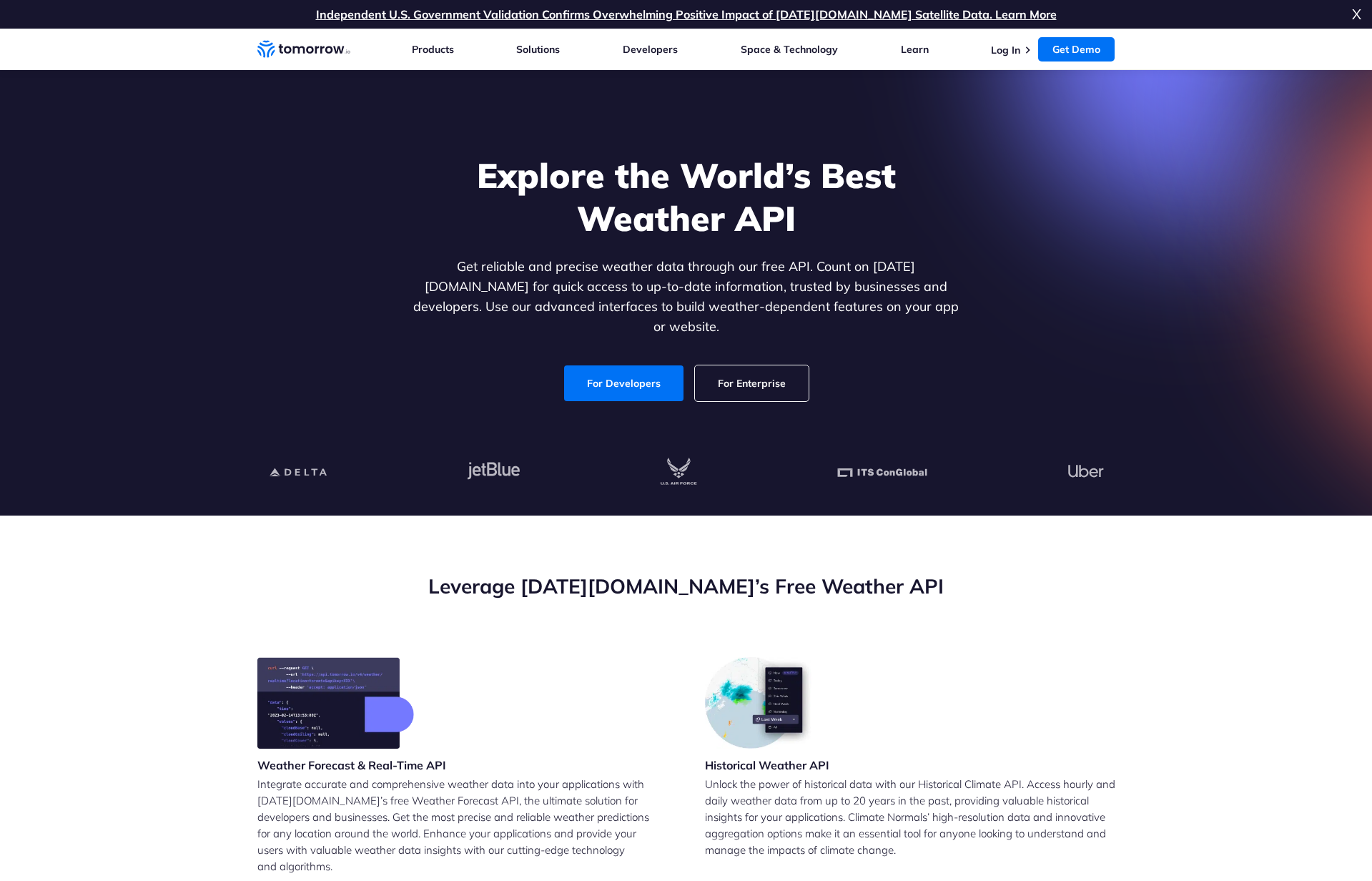 The height and width of the screenshot is (881, 1372). I want to click on h3: Weather Forecast & Real-Time API, so click(352, 765).